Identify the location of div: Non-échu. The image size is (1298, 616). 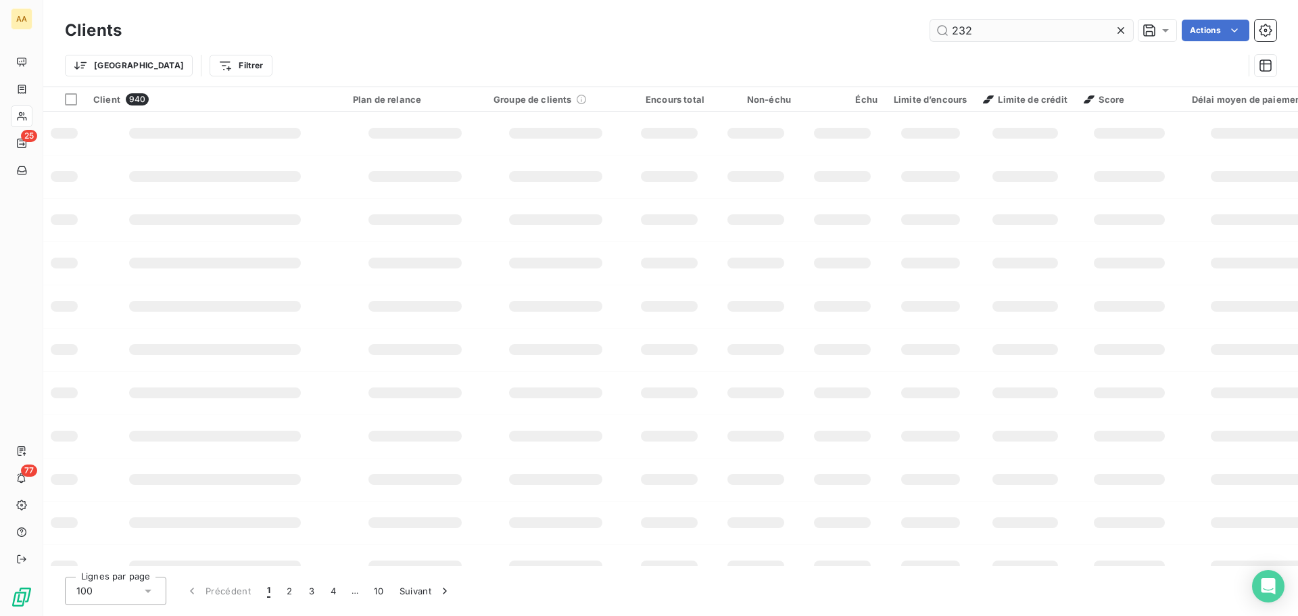
(756, 99).